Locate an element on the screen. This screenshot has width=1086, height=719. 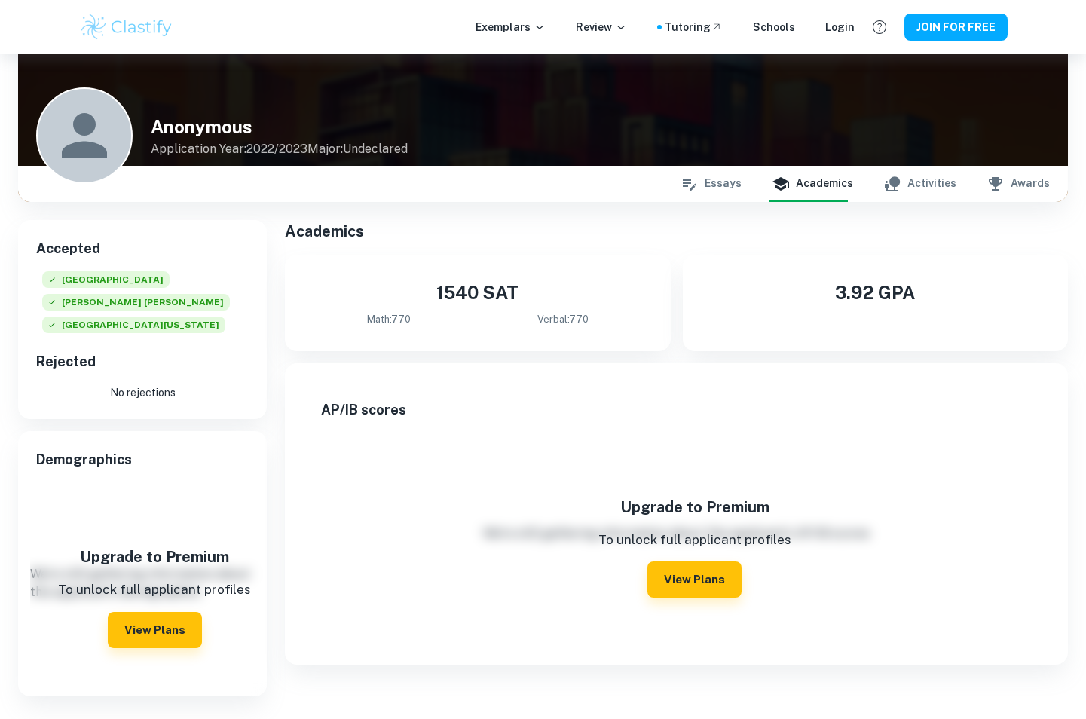
a: Schools is located at coordinates (774, 27).